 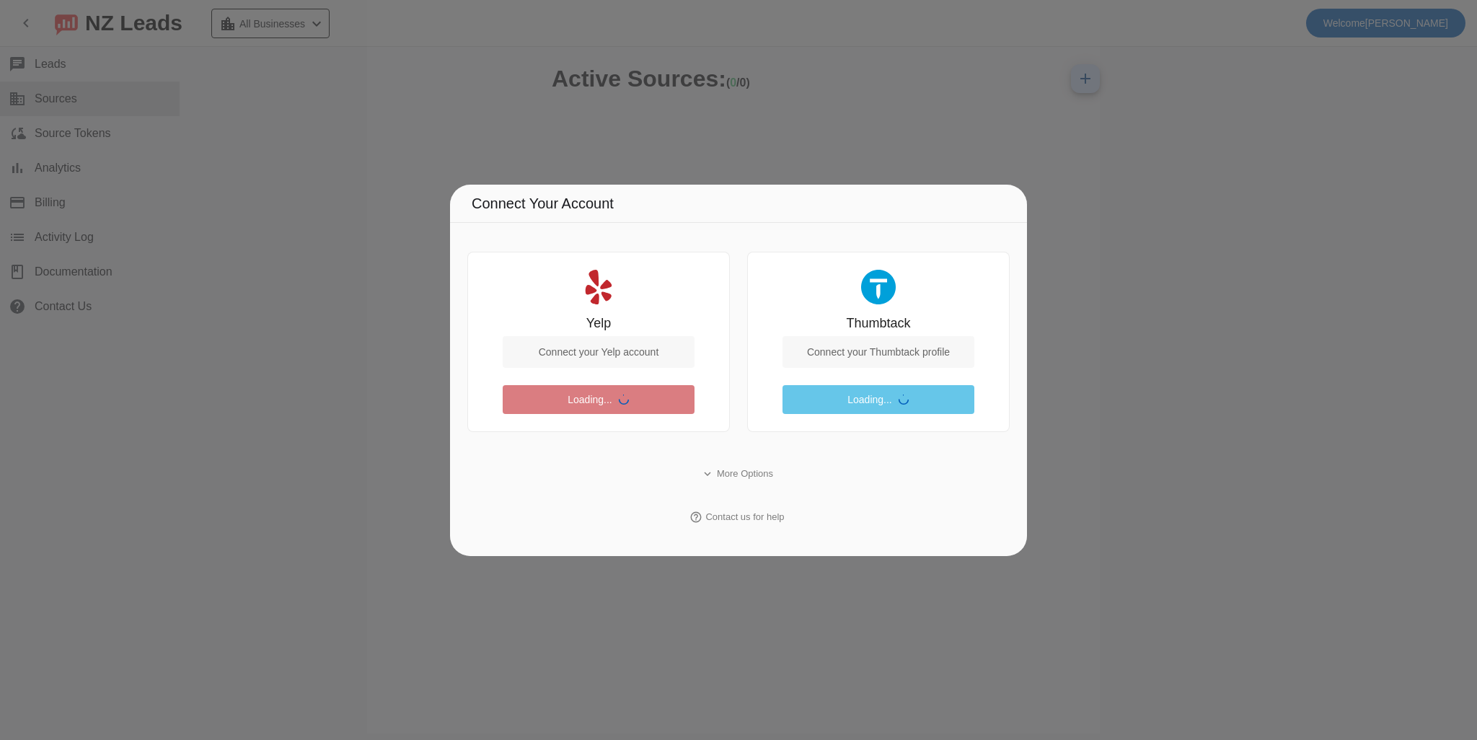 I want to click on div: Connect your Yelp account, so click(x=599, y=352).